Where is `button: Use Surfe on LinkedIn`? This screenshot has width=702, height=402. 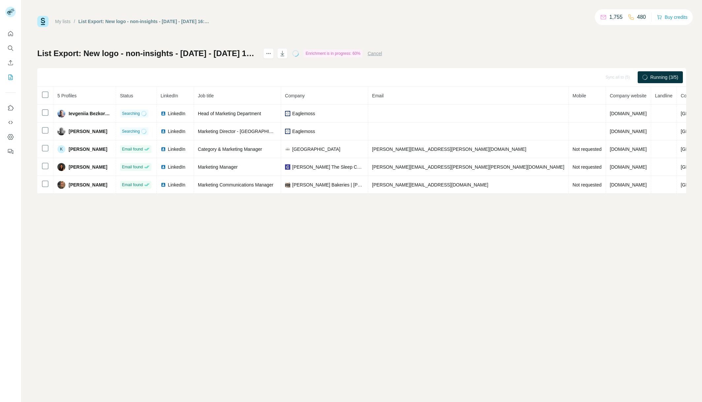 button: Use Surfe on LinkedIn is located at coordinates (11, 108).